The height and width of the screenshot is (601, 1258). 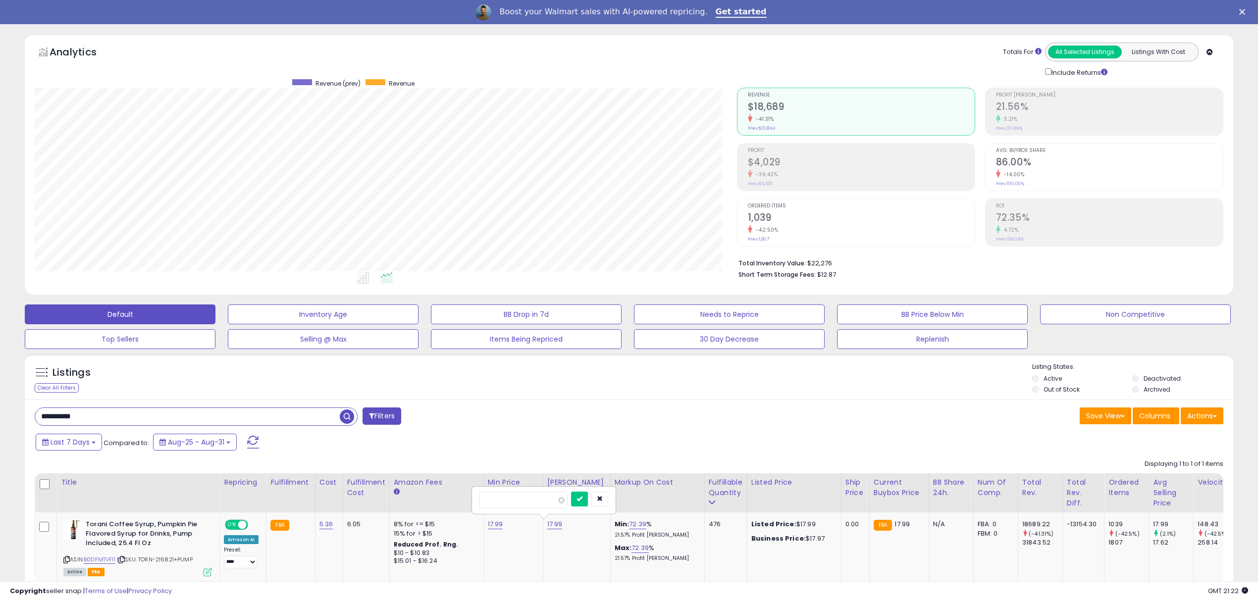 I want to click on small: Prev: 69.09%, so click(x=1010, y=239).